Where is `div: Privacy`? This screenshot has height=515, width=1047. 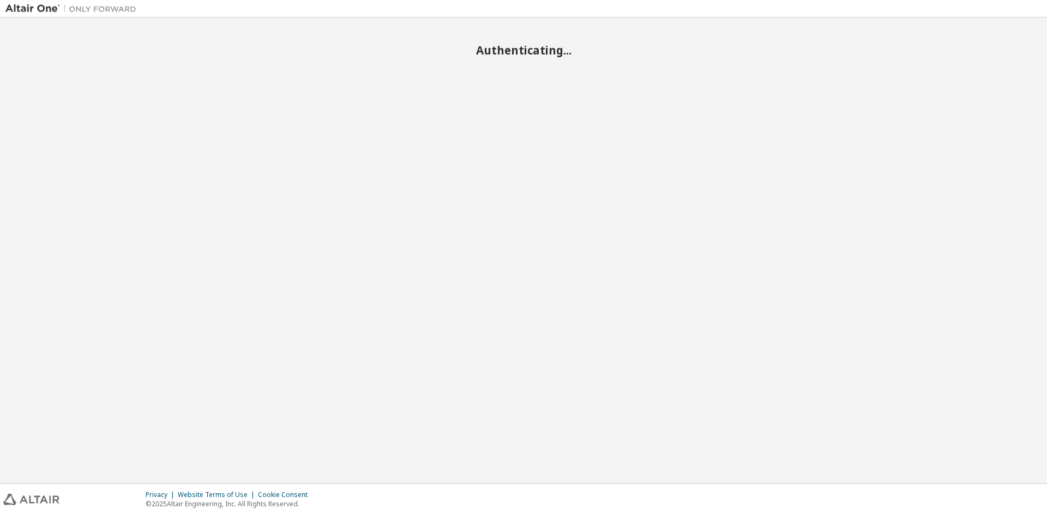 div: Privacy is located at coordinates (161, 495).